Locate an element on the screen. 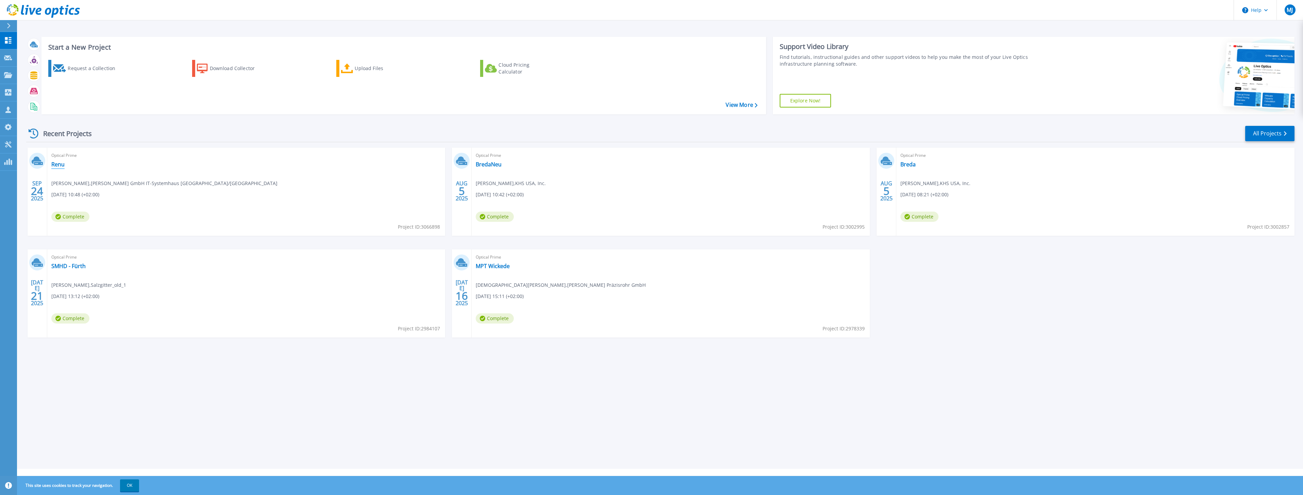 This screenshot has height=495, width=1303. div: Find tutorials, instructional guides and other support videos to help you make the most of your L... is located at coordinates (917, 61).